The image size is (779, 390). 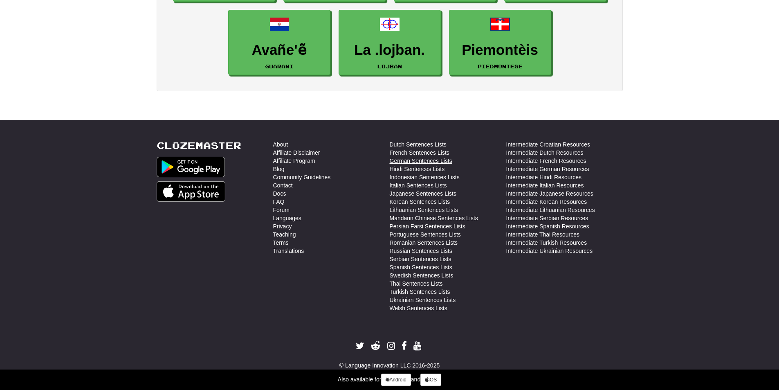 I want to click on a: Intermediate Turkish Resources, so click(x=547, y=243).